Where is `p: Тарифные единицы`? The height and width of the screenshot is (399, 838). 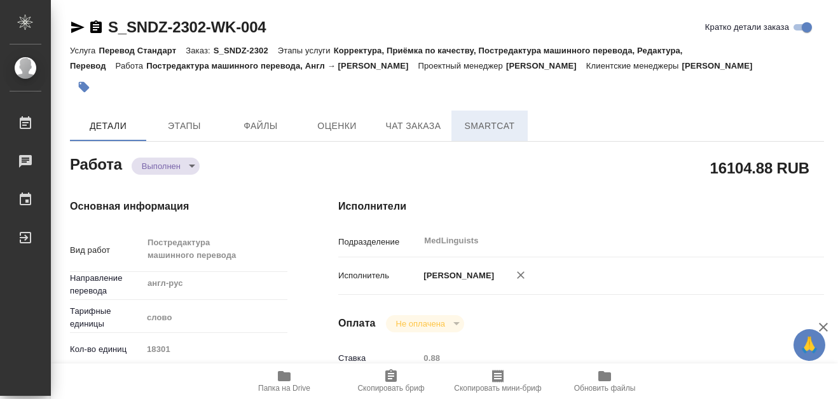
p: Тарифные единицы is located at coordinates (106, 318).